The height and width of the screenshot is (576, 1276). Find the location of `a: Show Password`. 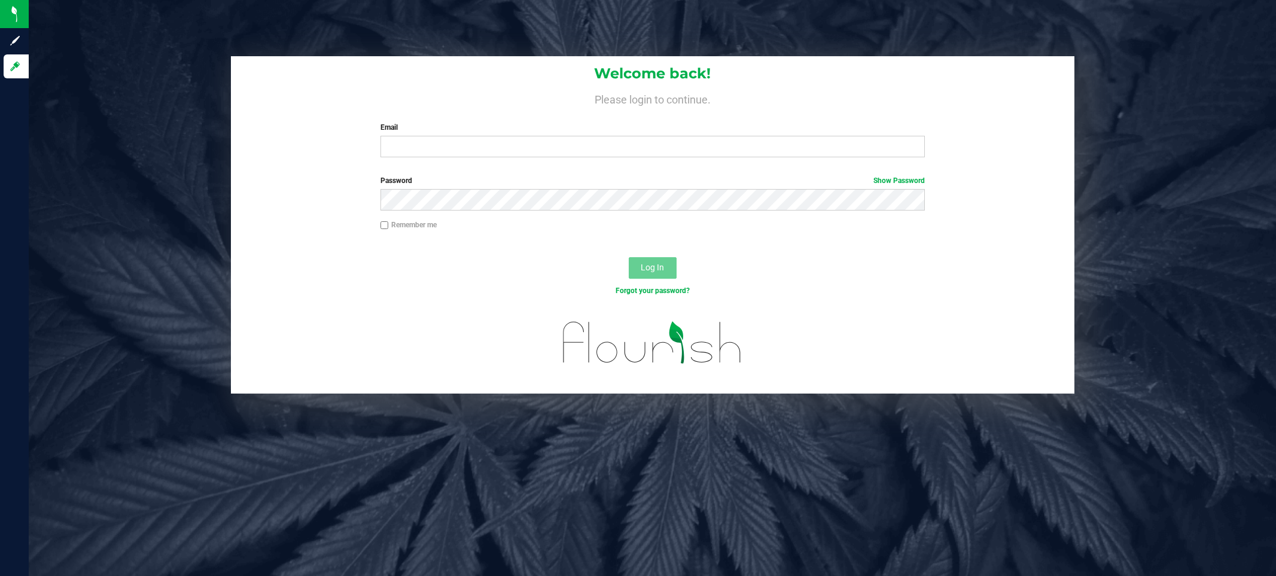

a: Show Password is located at coordinates (899, 181).